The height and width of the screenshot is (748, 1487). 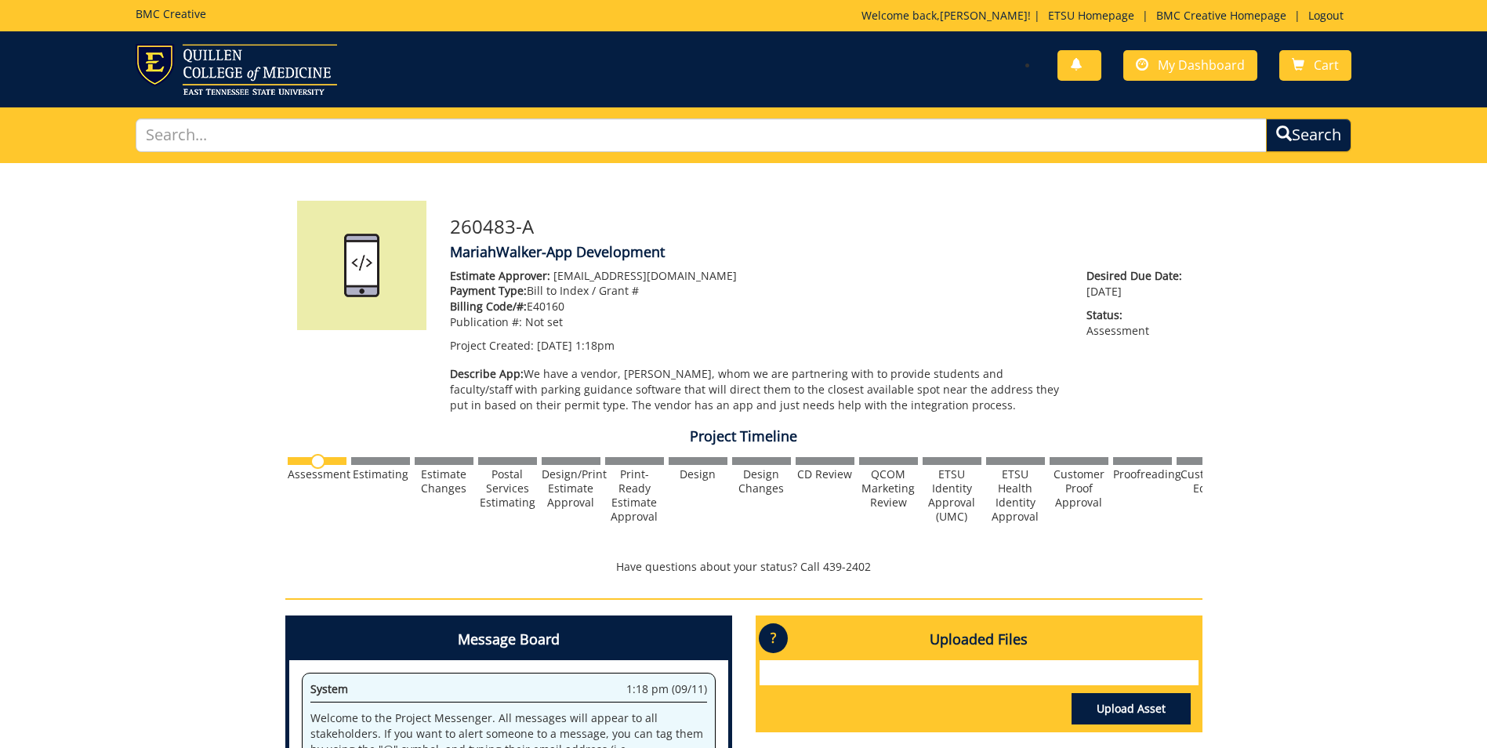 I want to click on img: no, so click(x=317, y=461).